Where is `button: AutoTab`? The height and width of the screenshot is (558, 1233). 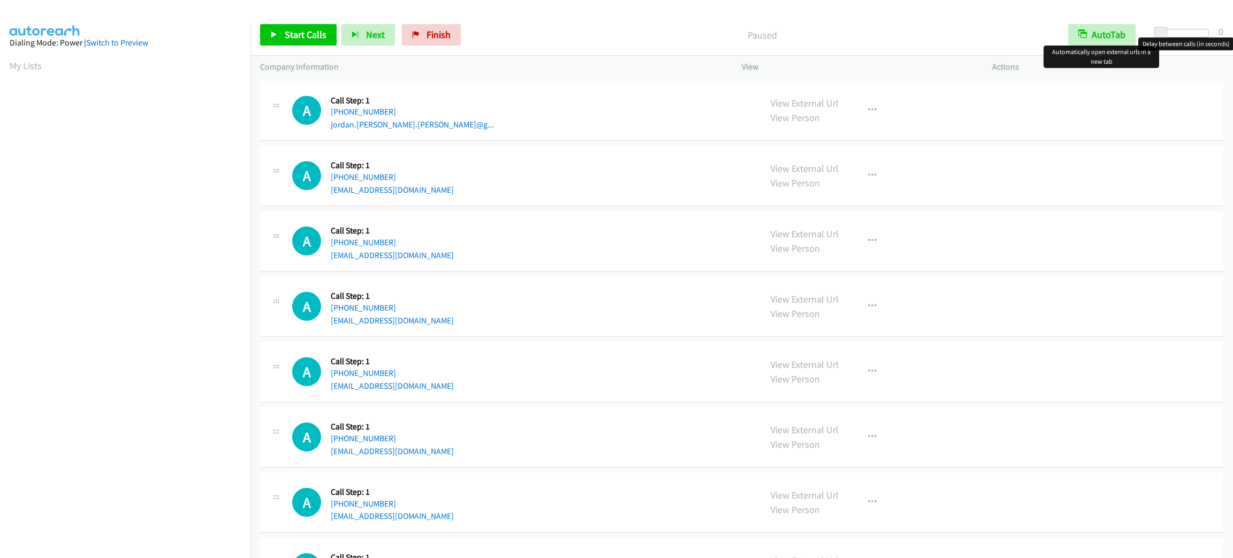
button: AutoTab is located at coordinates (1102, 35).